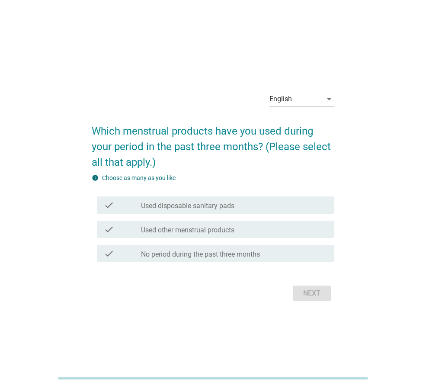  I want to click on label: Used other menstrual products, so click(188, 230).